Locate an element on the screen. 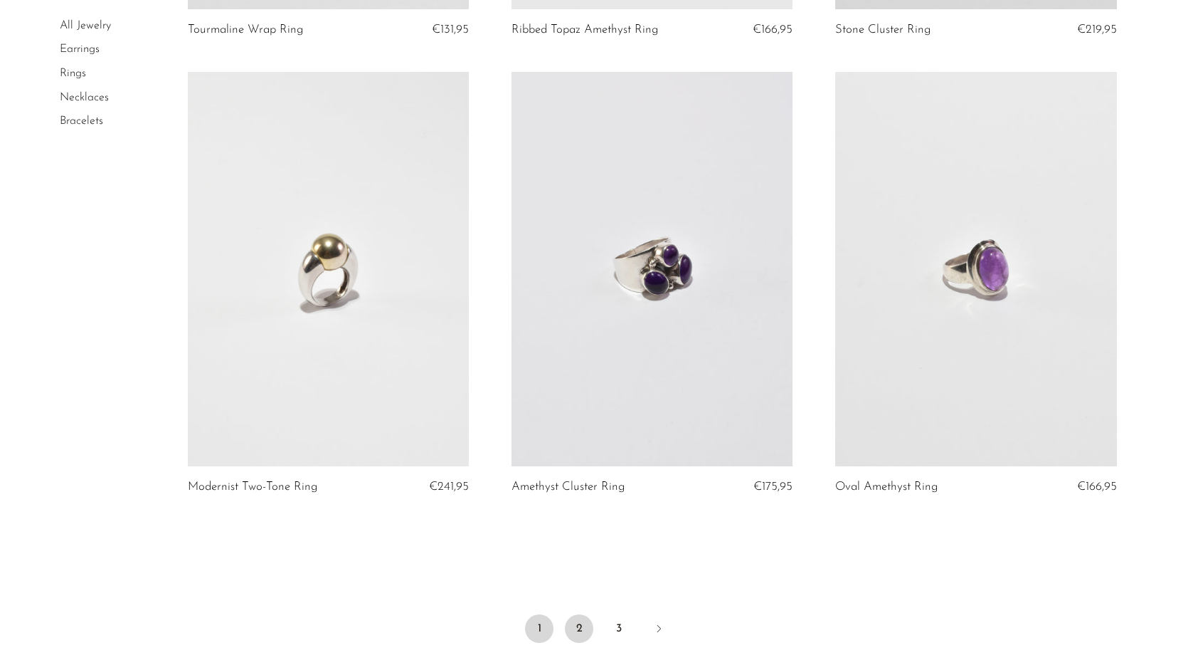 The width and height of the screenshot is (1198, 670). a: Ribbed Topaz Amethyst Ring is located at coordinates (585, 30).